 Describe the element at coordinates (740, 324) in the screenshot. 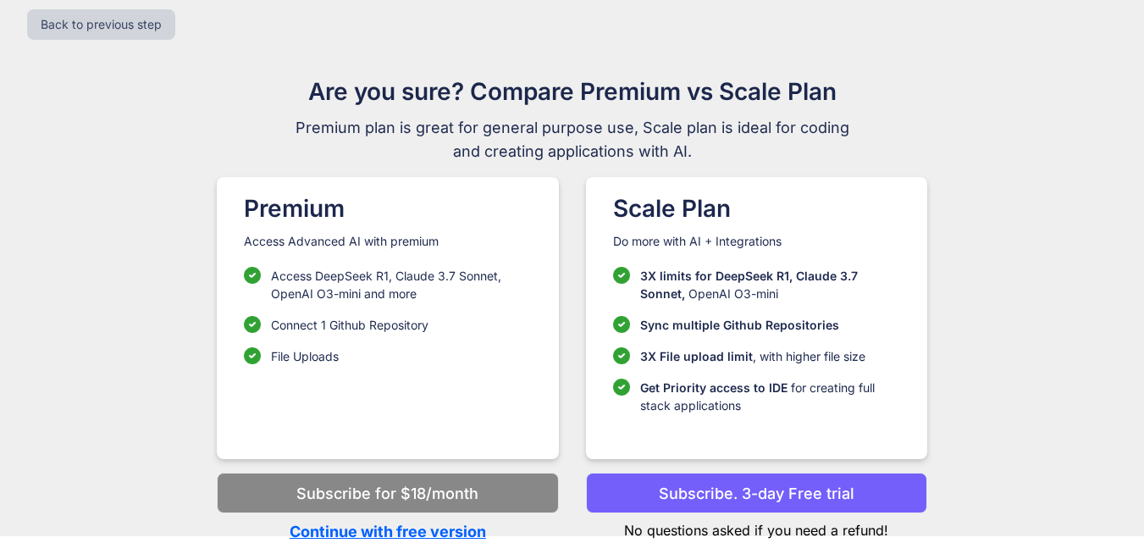

I see `p: Sync multiple Github Repositories` at that location.